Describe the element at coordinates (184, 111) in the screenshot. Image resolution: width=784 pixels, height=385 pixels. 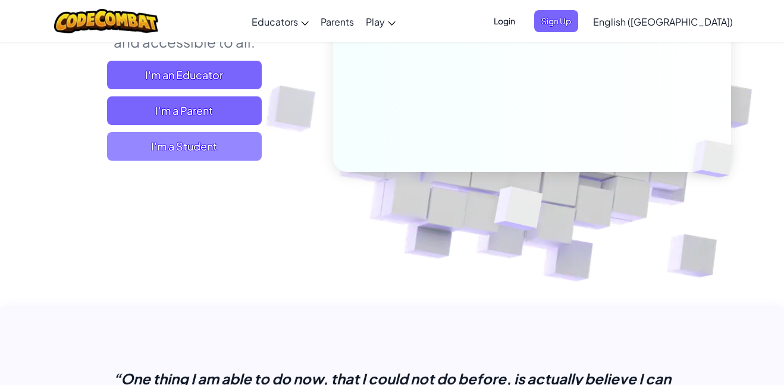
I see `a: I'm a Parent` at that location.